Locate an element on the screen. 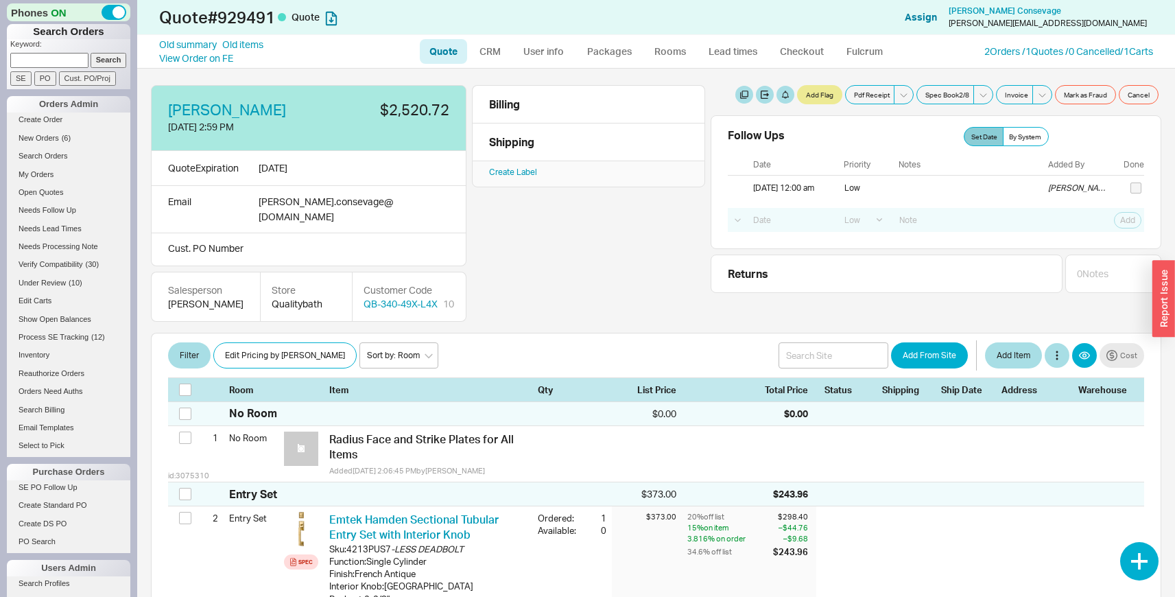 Image resolution: width=1175 pixels, height=597 pixels. div: No Room is located at coordinates (253, 413).